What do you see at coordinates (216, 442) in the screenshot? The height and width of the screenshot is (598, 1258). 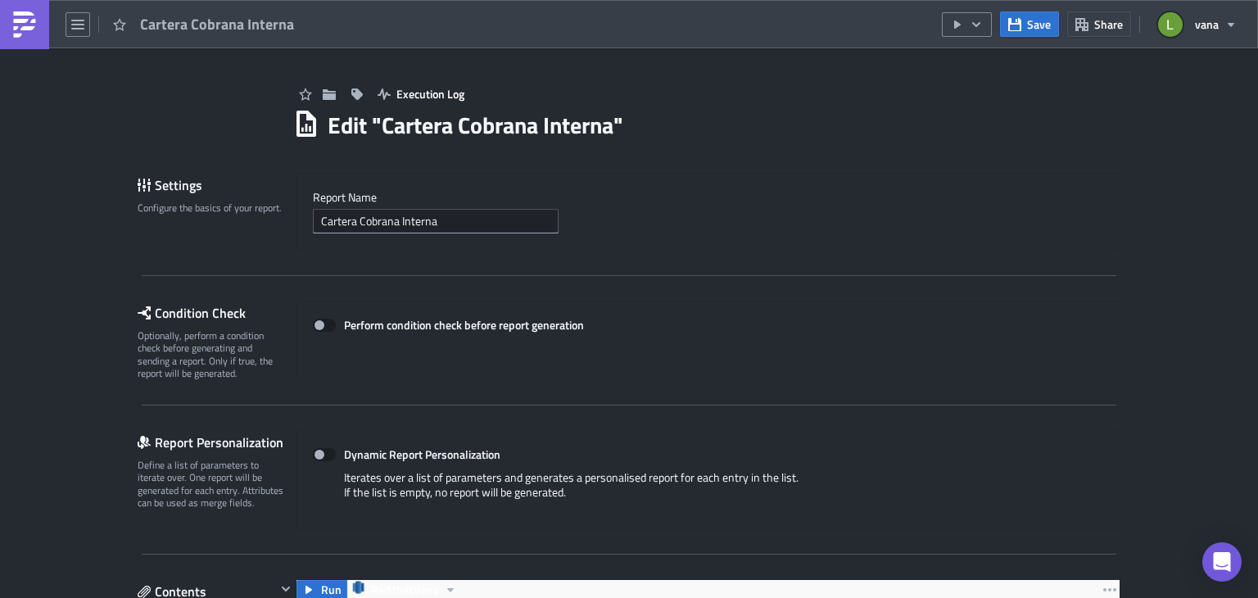 I see `div: Report Personalization` at bounding box center [216, 442].